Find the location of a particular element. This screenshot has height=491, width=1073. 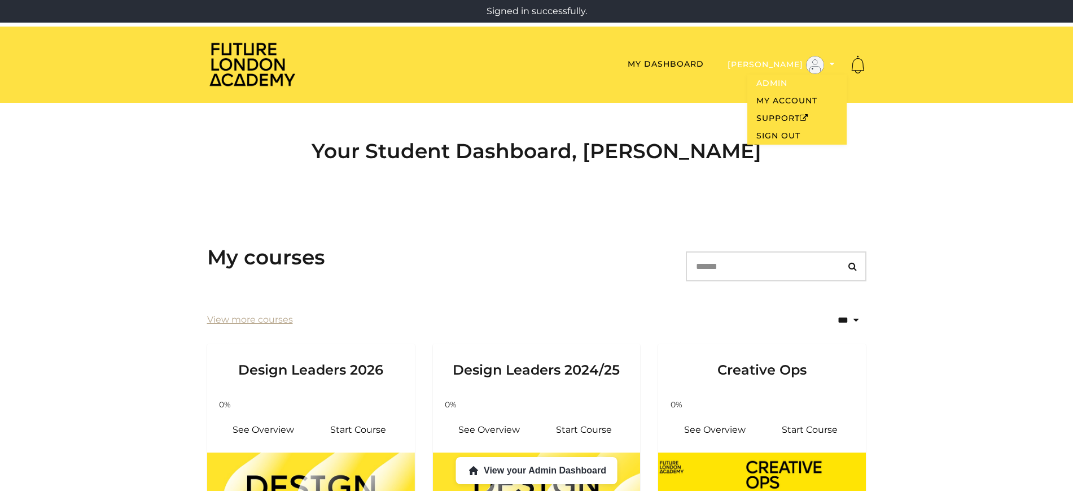

i: Open in a new window is located at coordinates (804, 118).